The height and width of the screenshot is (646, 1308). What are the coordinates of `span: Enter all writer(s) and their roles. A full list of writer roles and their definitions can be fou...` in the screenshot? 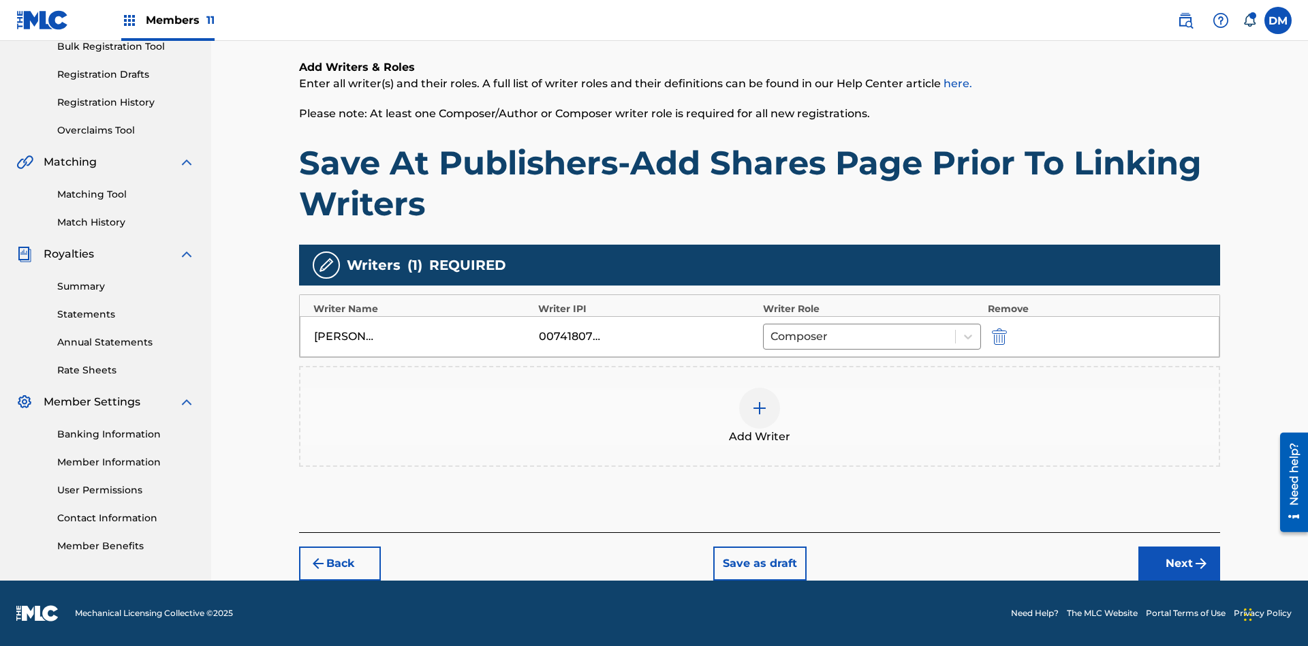 It's located at (636, 83).